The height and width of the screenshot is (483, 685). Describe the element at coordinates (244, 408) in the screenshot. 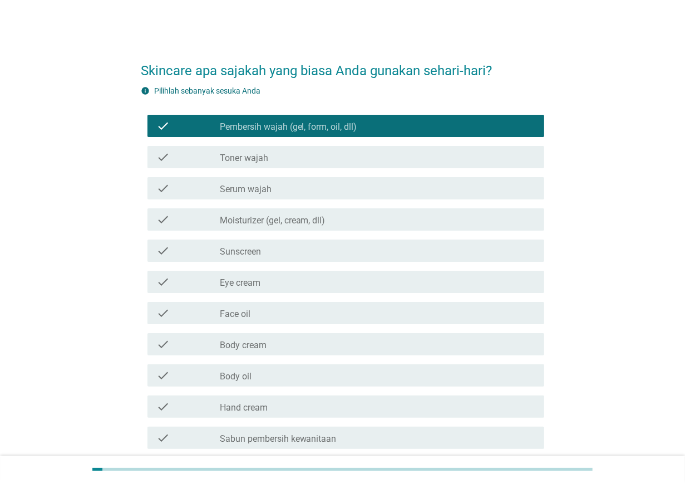

I see `label: Hand cream` at that location.